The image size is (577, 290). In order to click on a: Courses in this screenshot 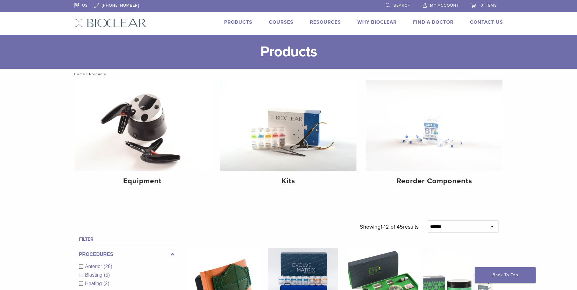, I will do `click(281, 22)`.